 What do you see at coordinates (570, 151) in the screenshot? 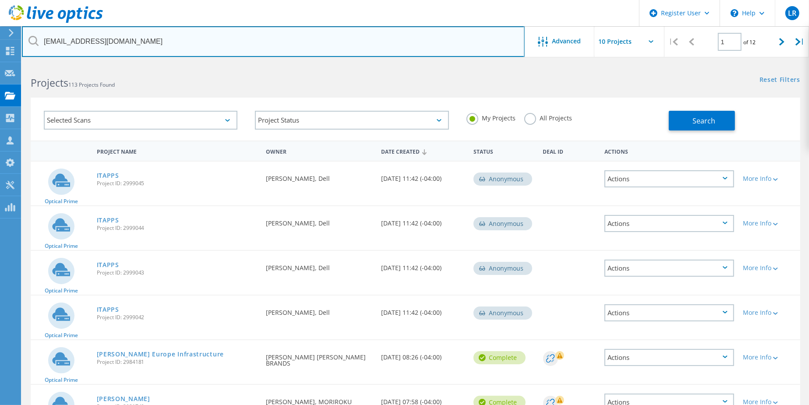
I see `div: Deal Id` at bounding box center [570, 151].